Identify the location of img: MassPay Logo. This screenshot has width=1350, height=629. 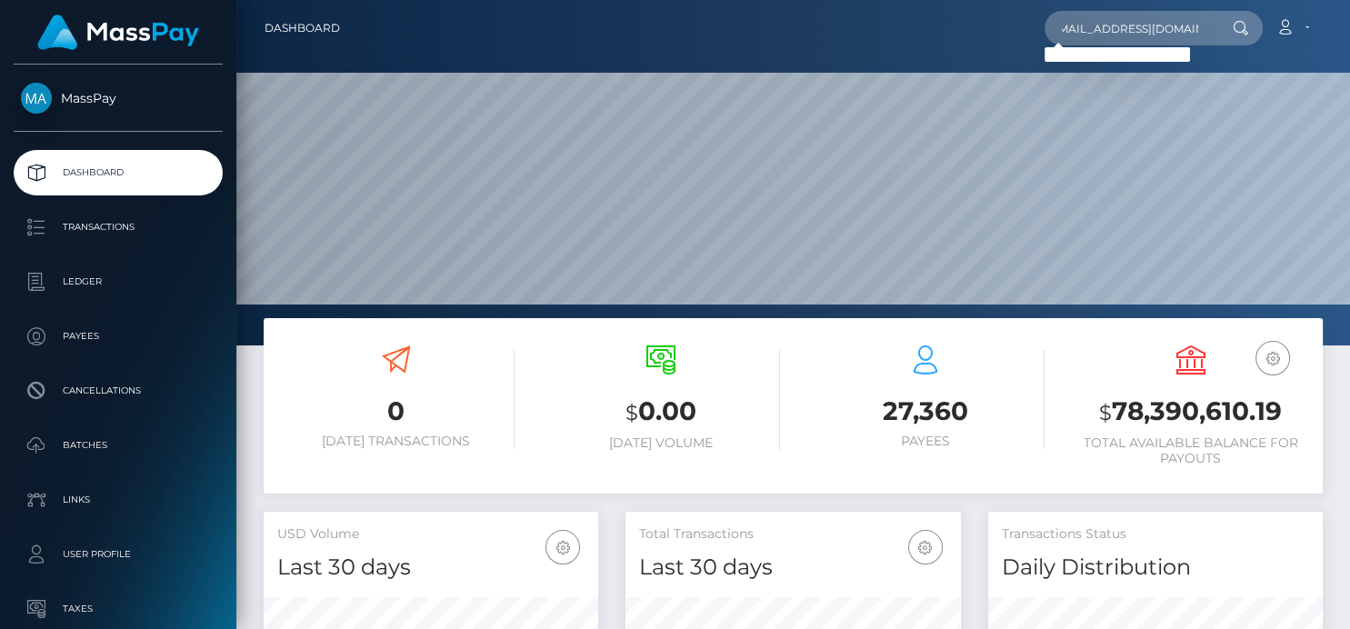
(118, 32).